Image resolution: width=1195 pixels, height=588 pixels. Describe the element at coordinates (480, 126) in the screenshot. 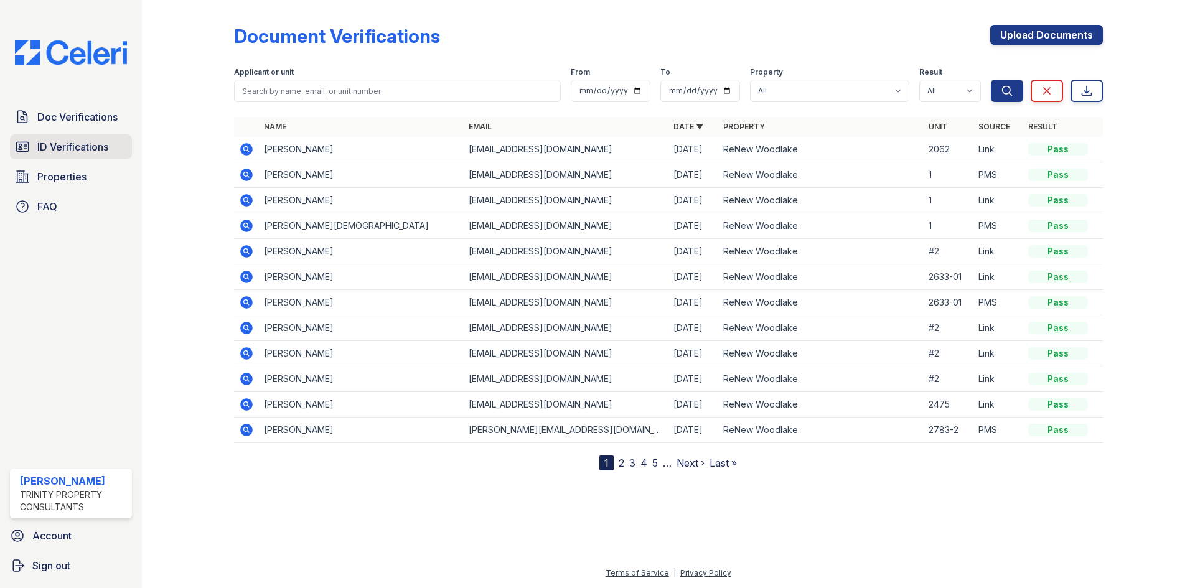

I see `a: Email` at that location.